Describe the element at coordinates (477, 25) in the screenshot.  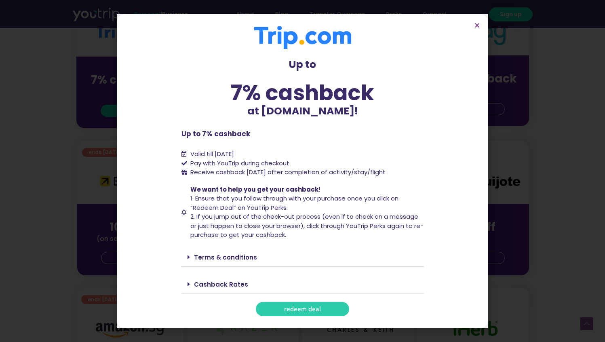
I see `a: Close` at that location.